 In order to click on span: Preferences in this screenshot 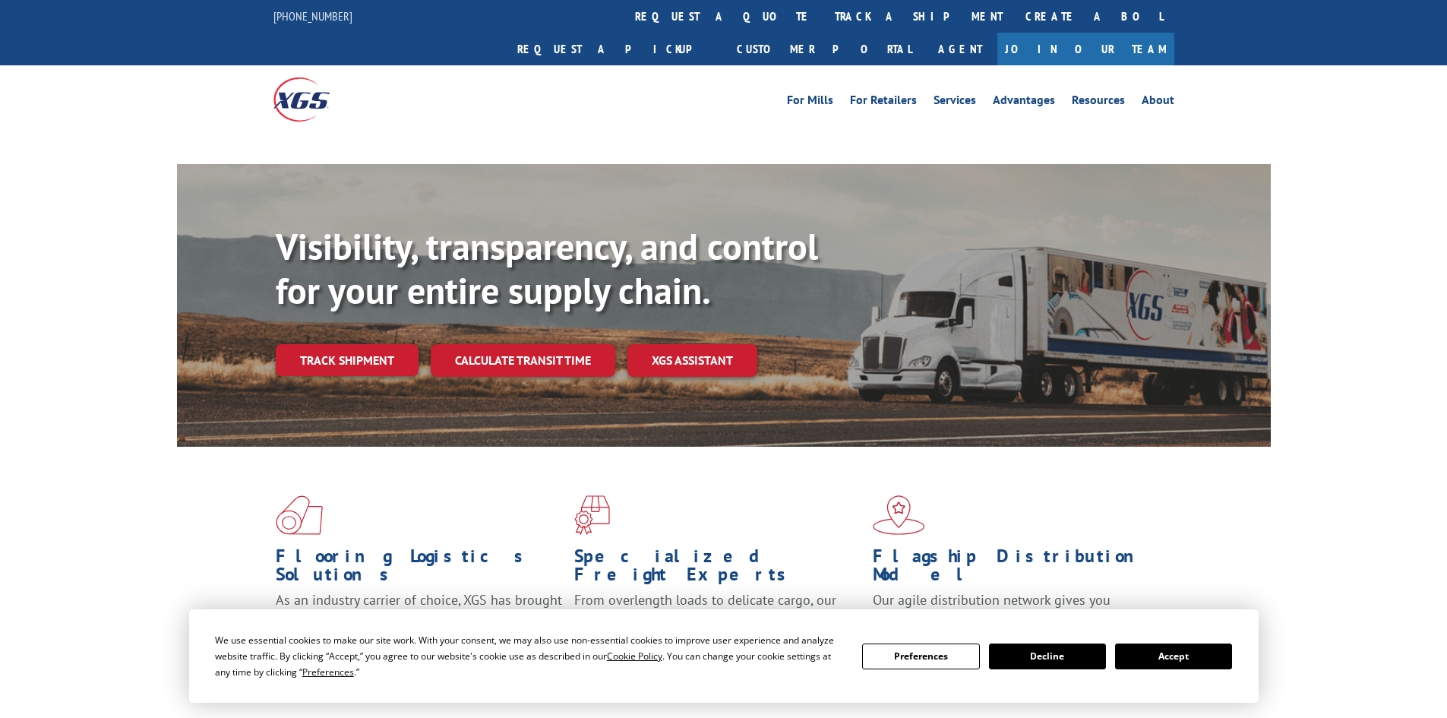, I will do `click(328, 672)`.